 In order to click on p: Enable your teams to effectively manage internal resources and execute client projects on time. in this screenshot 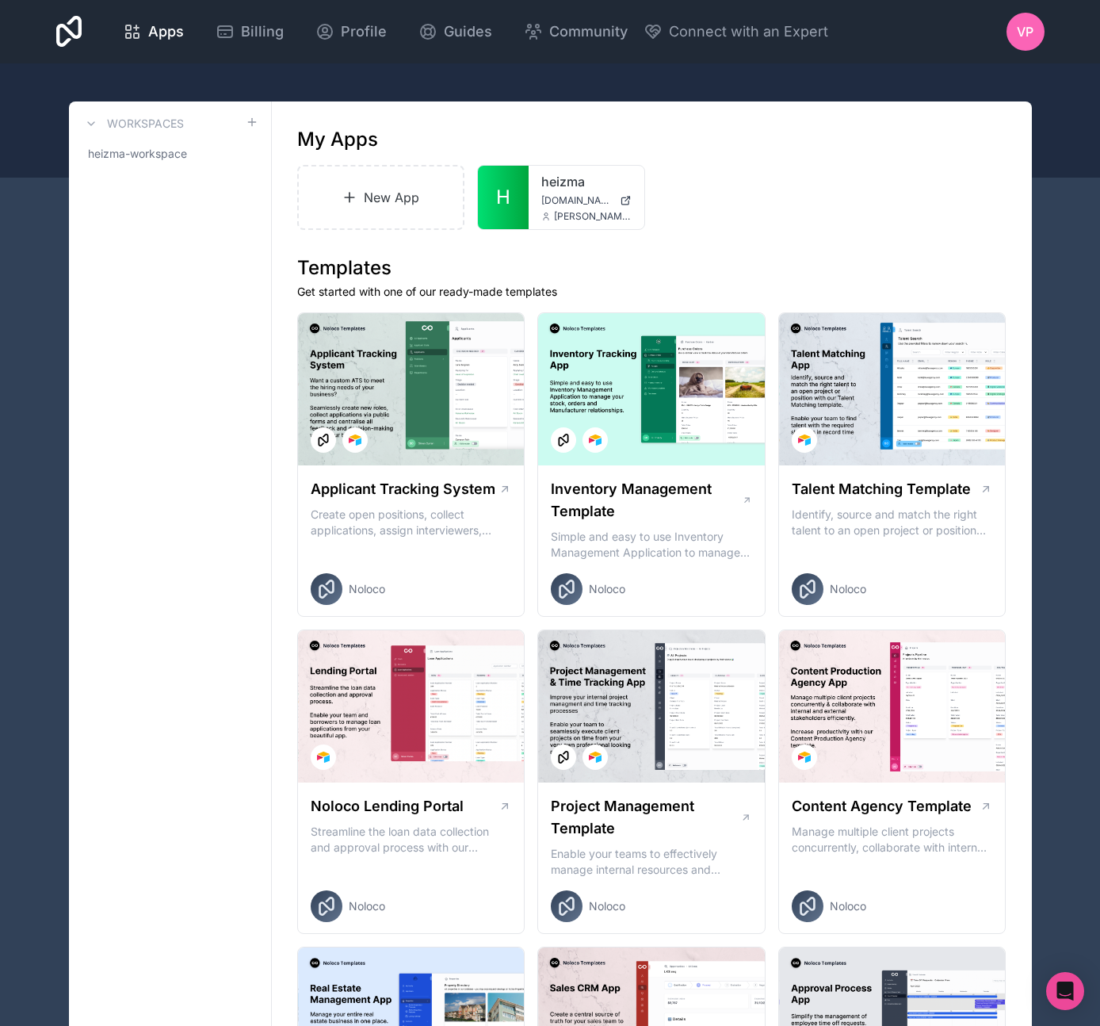, I will do `click(652, 862)`.